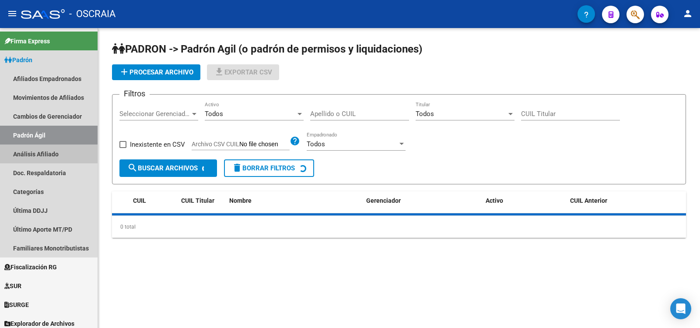 The width and height of the screenshot is (700, 328). Describe the element at coordinates (140, 200) in the screenshot. I see `span: CUIL` at that location.